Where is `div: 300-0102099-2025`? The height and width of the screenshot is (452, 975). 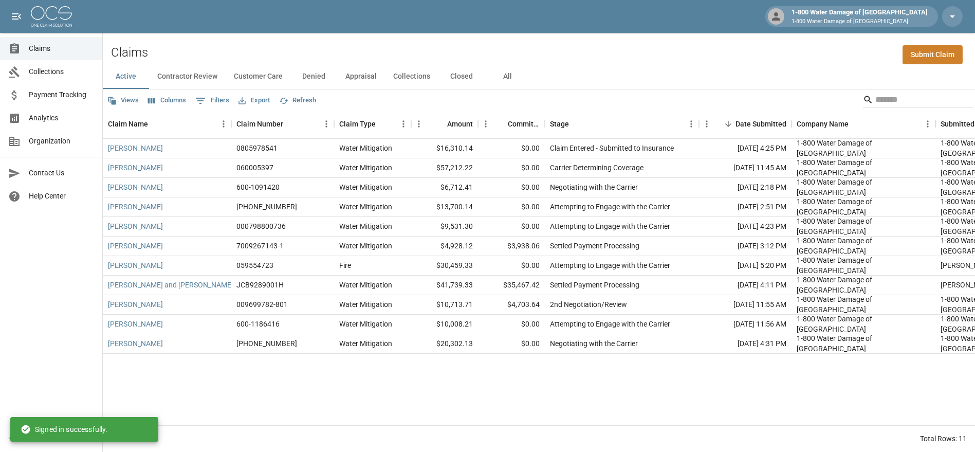 div: 300-0102099-2025 is located at coordinates (267, 343).